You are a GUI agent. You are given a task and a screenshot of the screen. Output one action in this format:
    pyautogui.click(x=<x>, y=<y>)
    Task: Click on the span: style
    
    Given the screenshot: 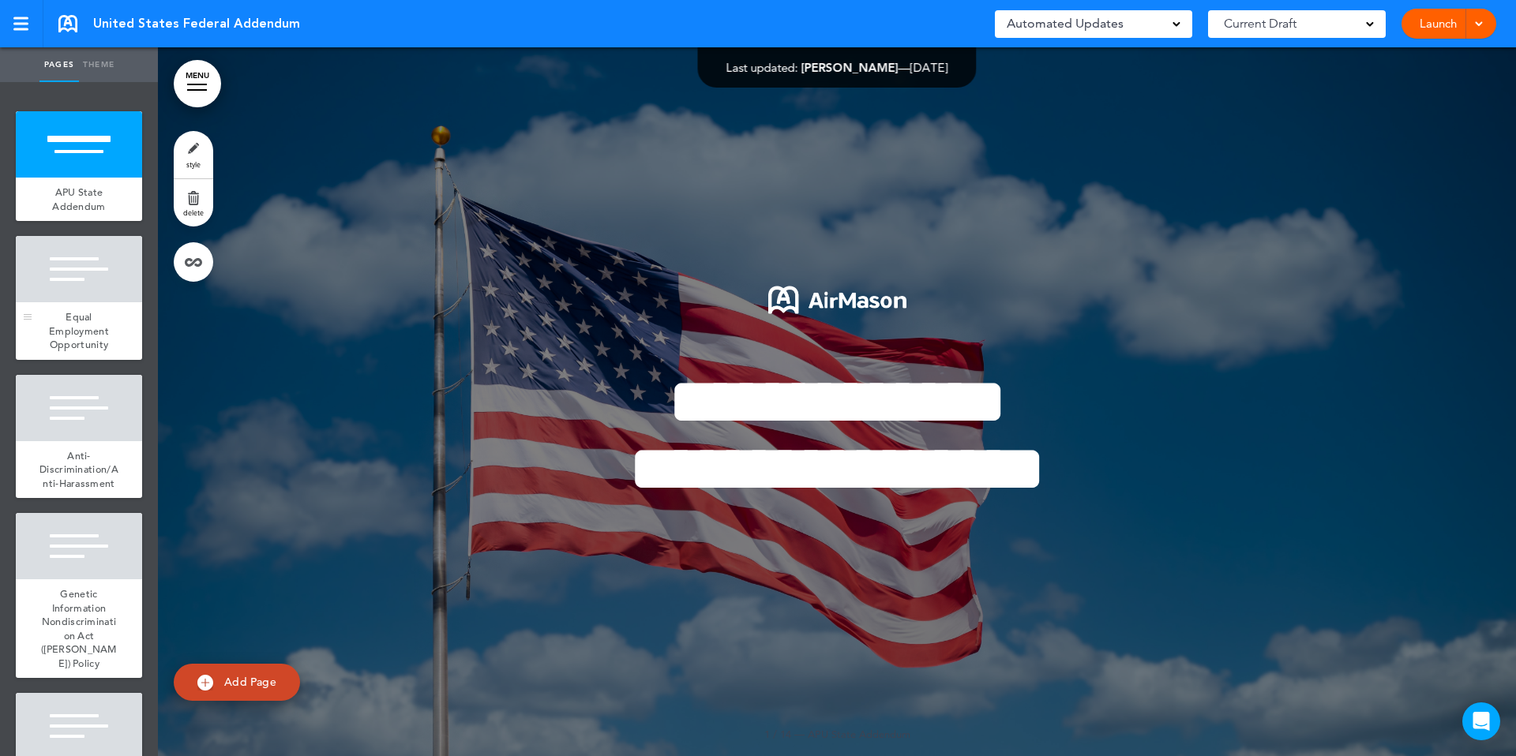 What is the action you would take?
    pyautogui.click(x=193, y=164)
    